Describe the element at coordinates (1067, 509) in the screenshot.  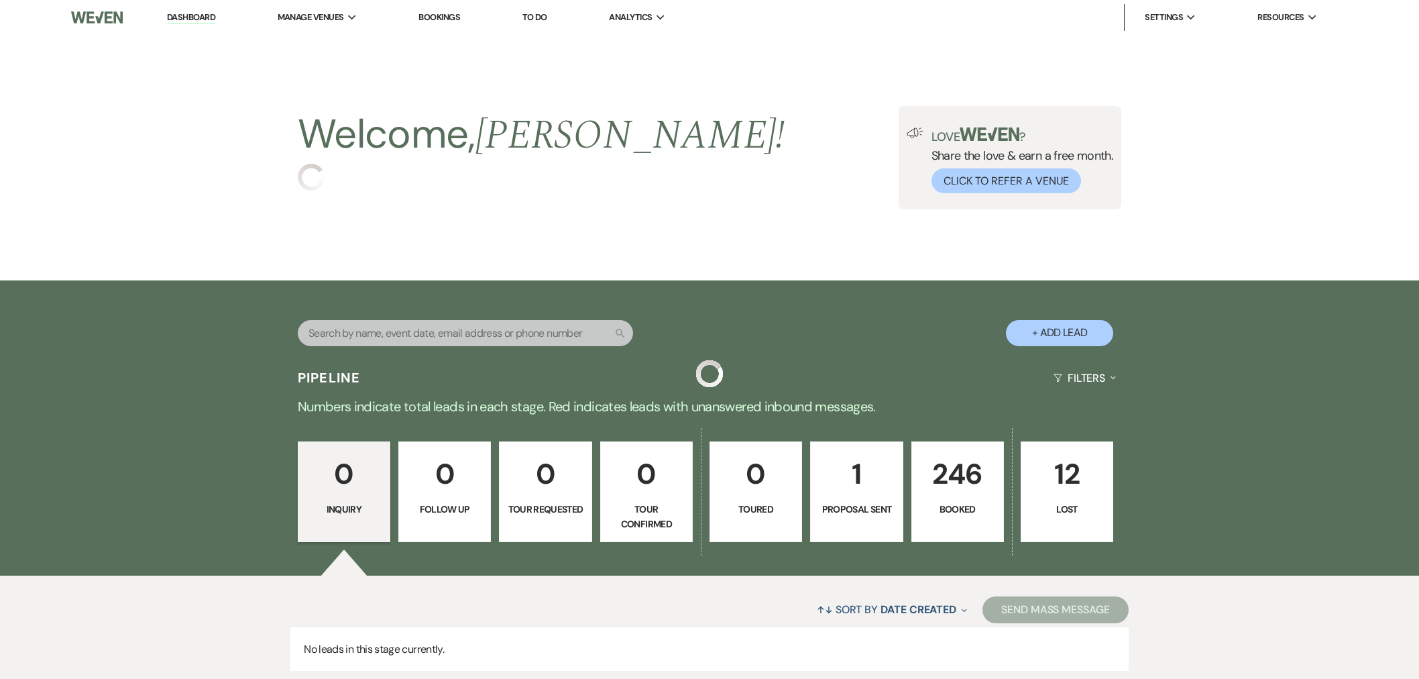
I see `p: Lost` at that location.